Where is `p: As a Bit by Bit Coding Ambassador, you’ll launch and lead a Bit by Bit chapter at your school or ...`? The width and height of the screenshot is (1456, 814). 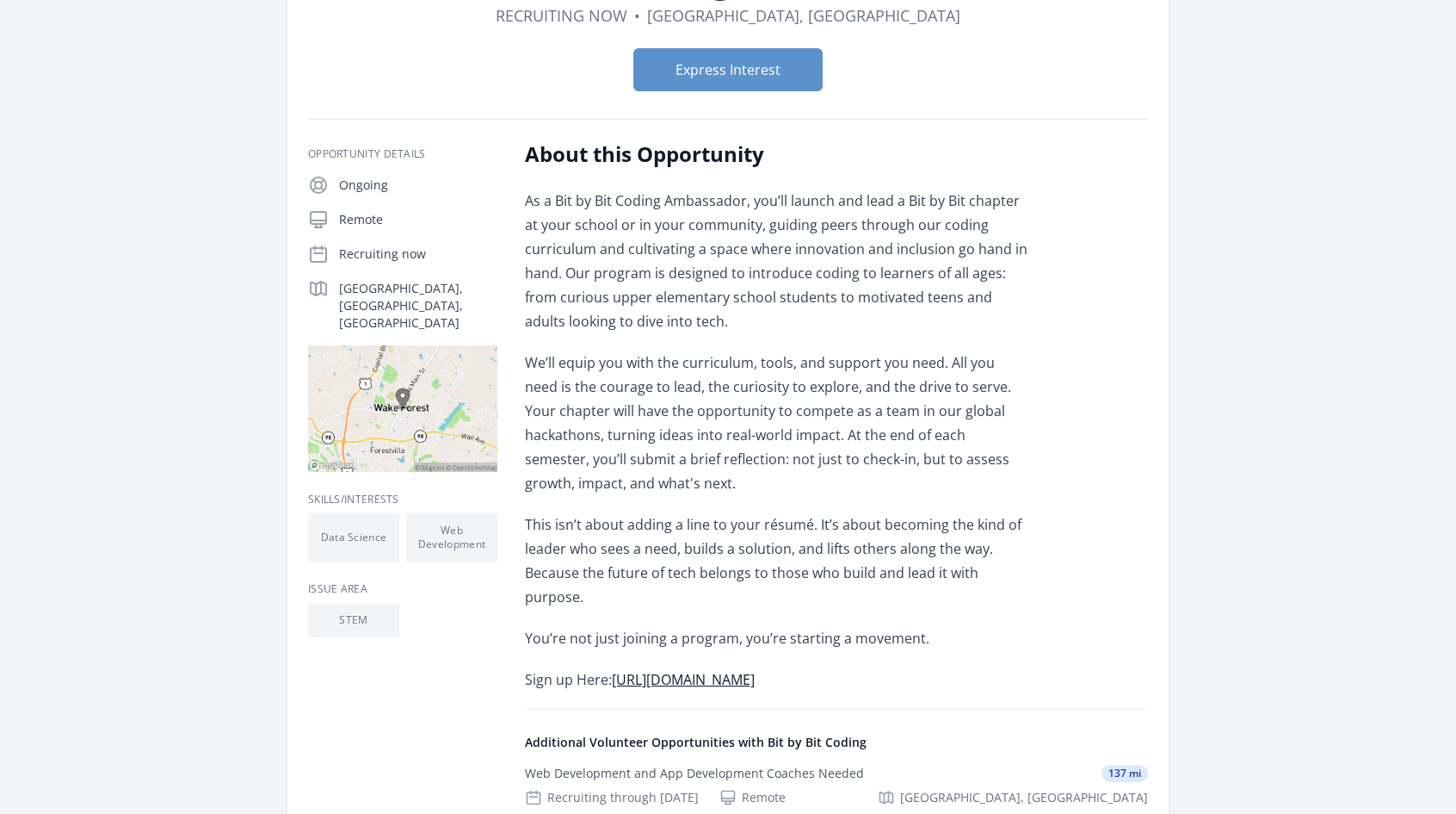 p: As a Bit by Bit Coding Ambassador, you’ll launch and lead a Bit by Bit chapter at your school or ... is located at coordinates (776, 261).